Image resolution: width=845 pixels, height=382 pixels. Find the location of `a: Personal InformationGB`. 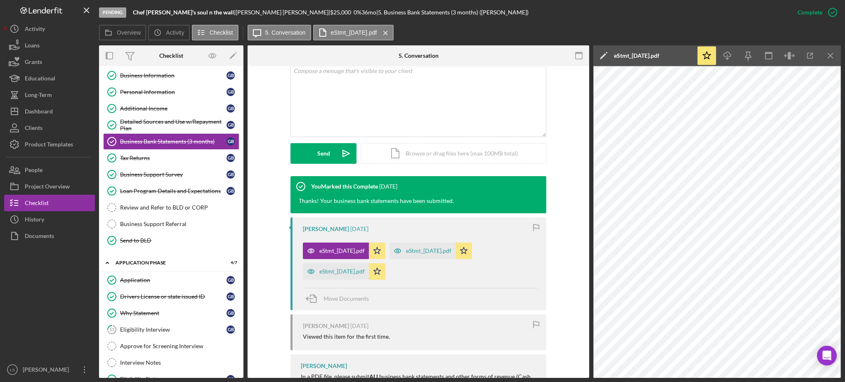

a: Personal InformationGB is located at coordinates (171, 92).